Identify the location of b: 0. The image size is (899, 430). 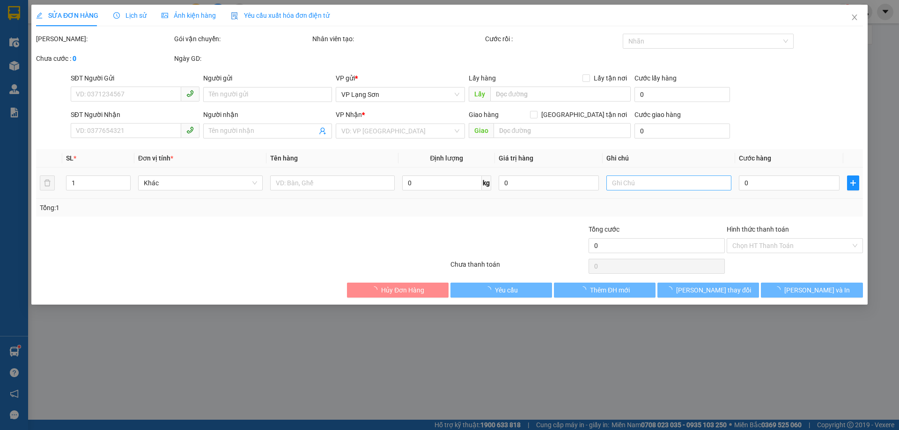
(74, 59).